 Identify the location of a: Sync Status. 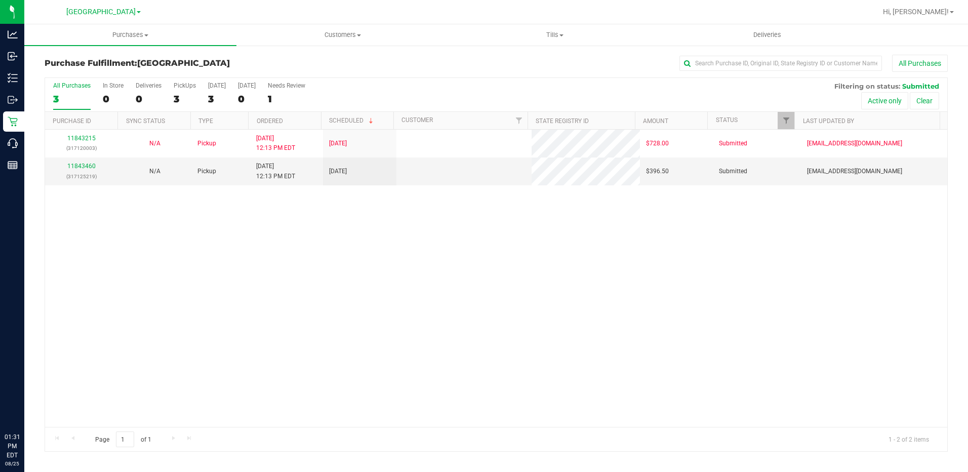
(145, 121).